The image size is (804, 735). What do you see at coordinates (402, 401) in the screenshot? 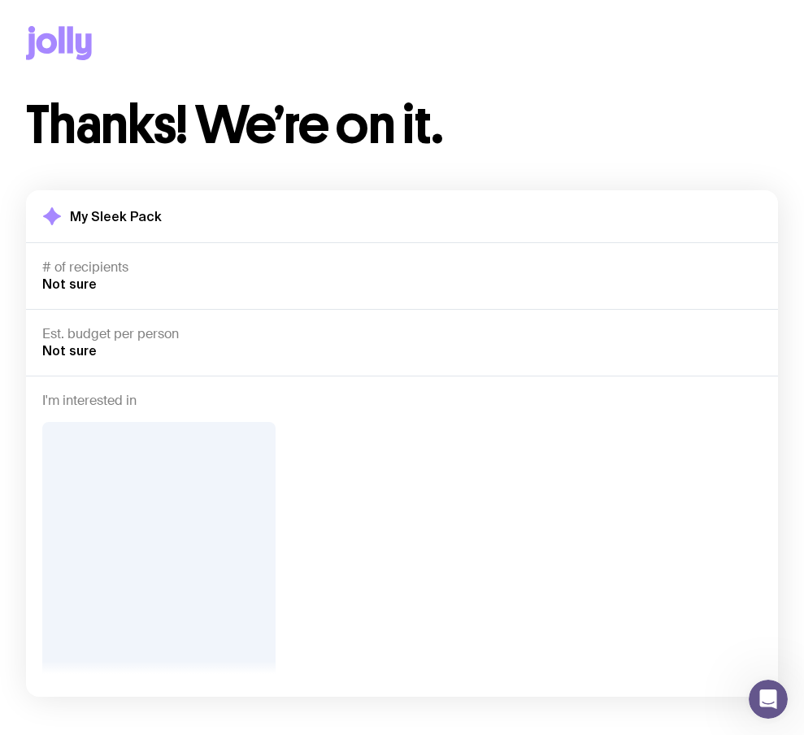
I see `h4: I'm interested in` at bounding box center [402, 401].